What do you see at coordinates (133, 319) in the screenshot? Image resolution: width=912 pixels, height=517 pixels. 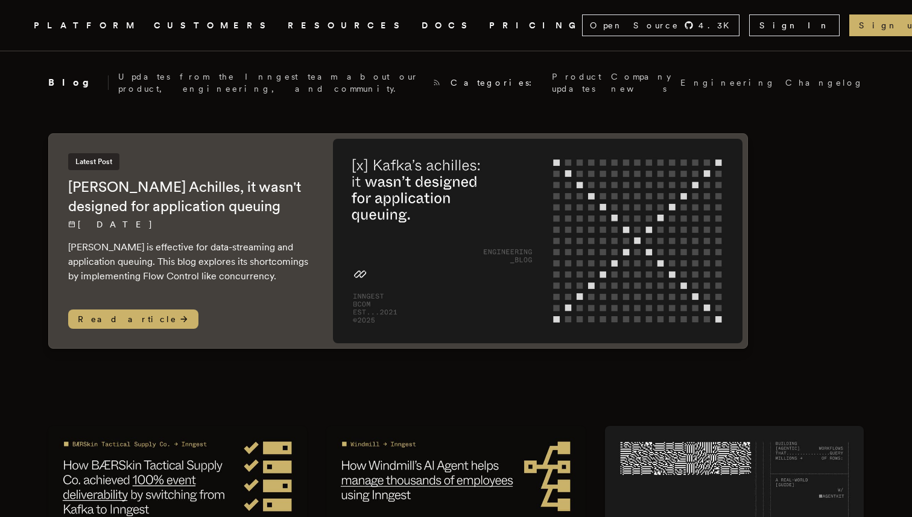 I see `span: Read article` at bounding box center [133, 319].